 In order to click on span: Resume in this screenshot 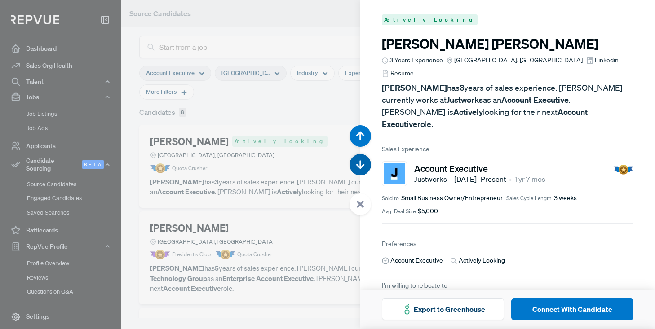, I will do `click(402, 73)`.